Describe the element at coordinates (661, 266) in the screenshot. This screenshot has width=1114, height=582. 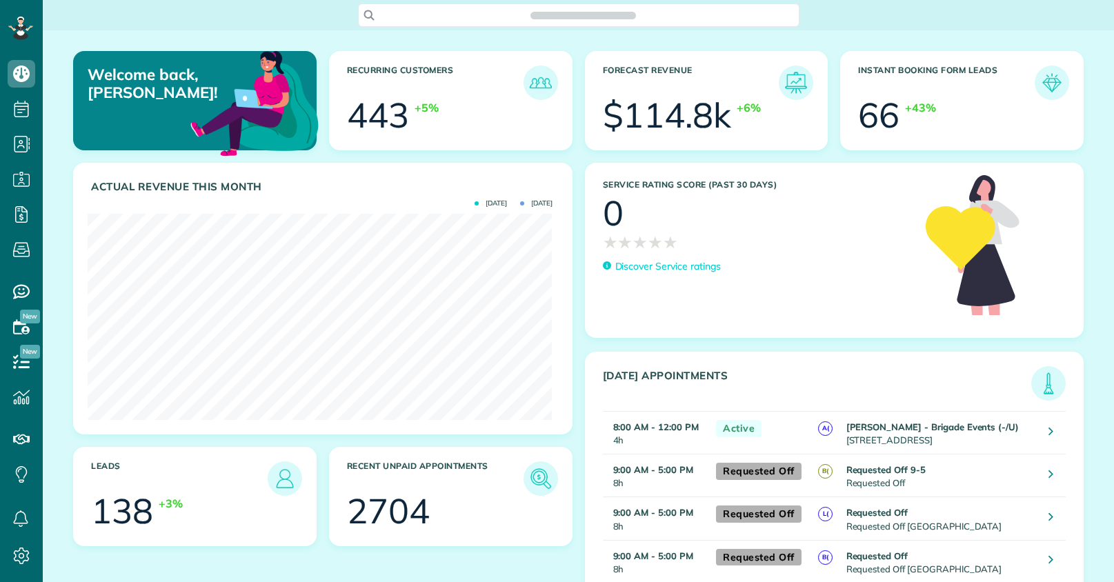
I see `a: Discover Service ratings` at that location.